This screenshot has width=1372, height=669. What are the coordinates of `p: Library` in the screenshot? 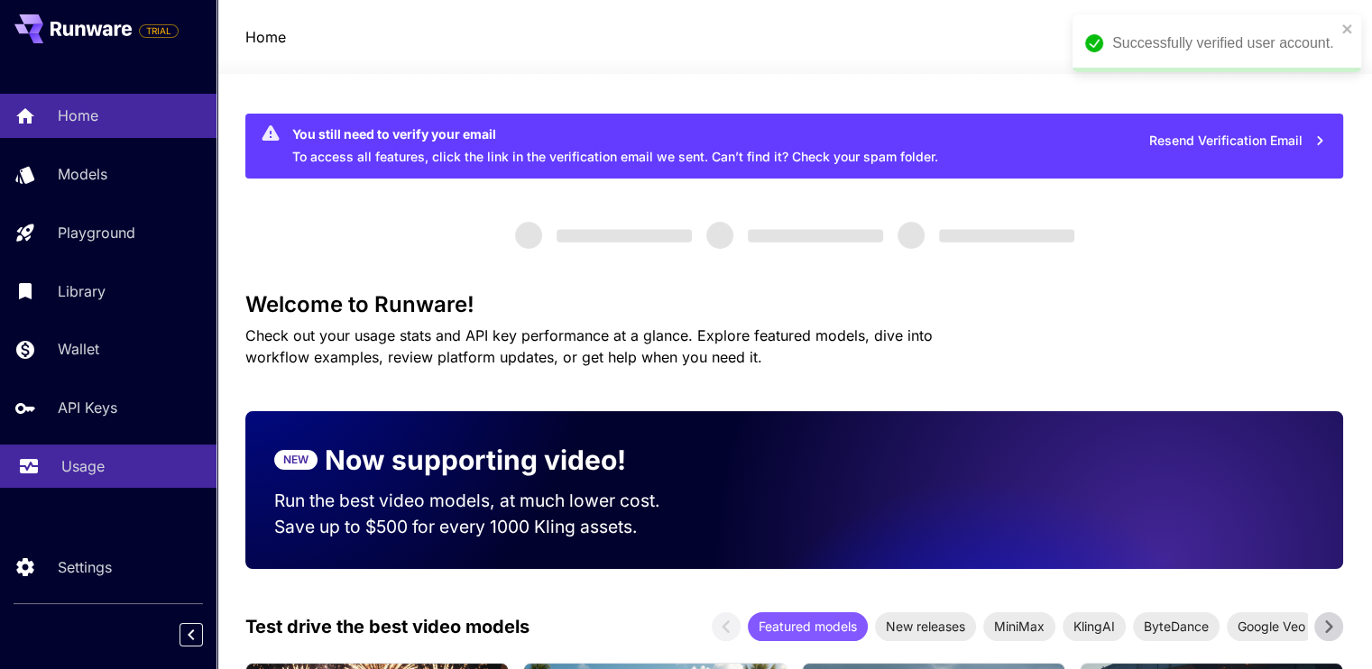 It's located at (81, 291).